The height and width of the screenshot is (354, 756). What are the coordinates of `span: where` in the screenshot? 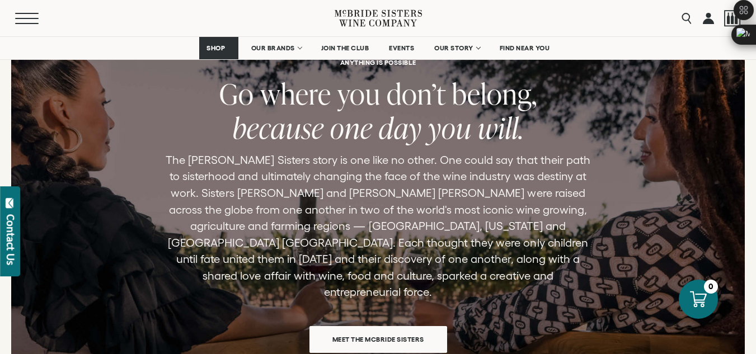 It's located at (296, 94).